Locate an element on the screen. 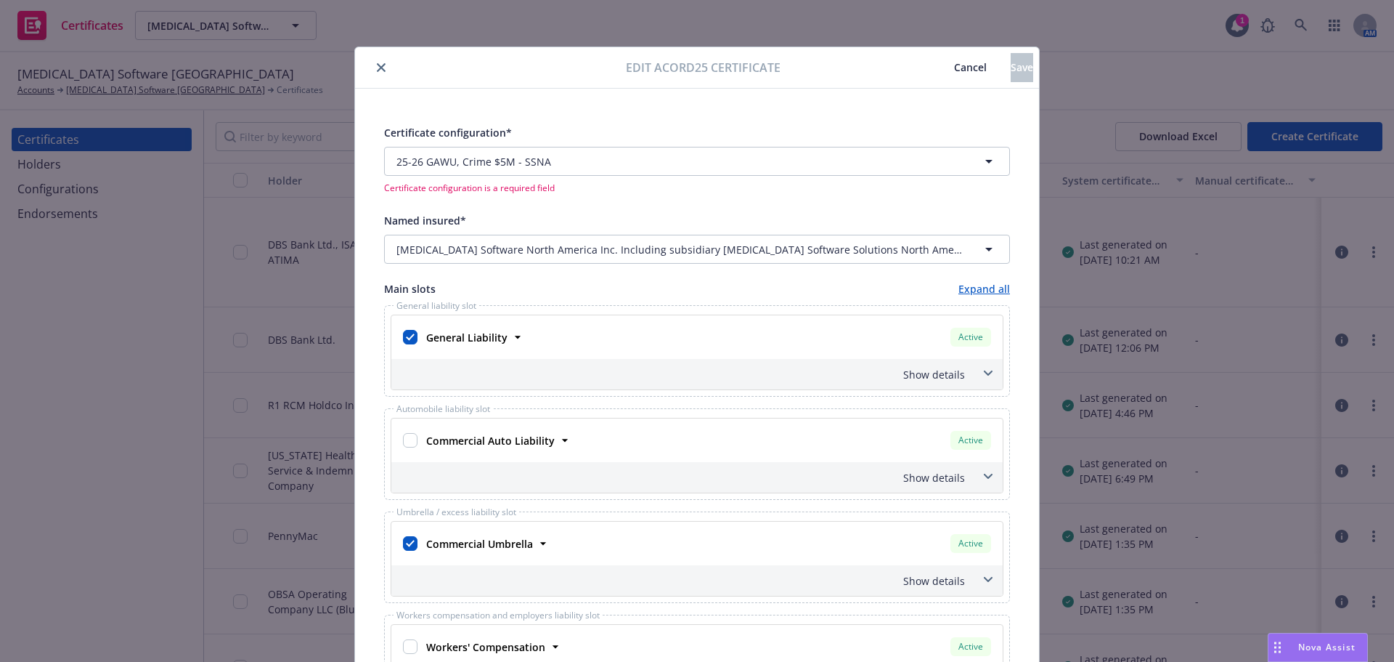 This screenshot has width=1394, height=662. span: Nova Assist is located at coordinates (1327, 646).